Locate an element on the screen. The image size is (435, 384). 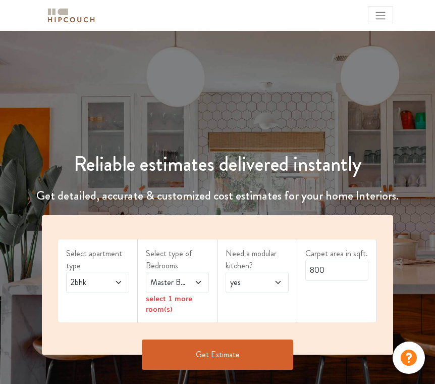
span: 2bhk is located at coordinates (89, 282).